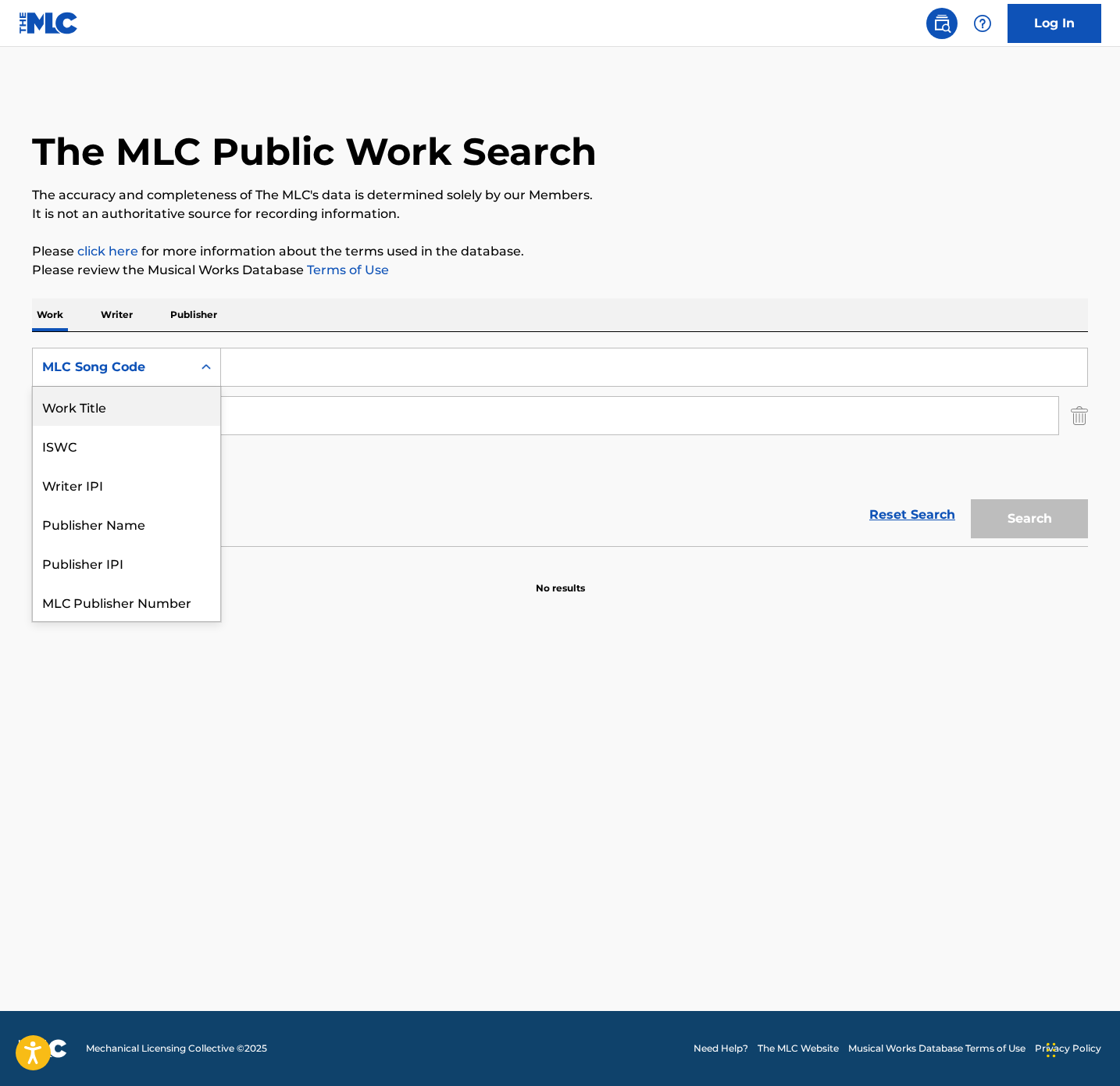  What do you see at coordinates (126, 524) in the screenshot?
I see `div: Publisher Name` at bounding box center [126, 524].